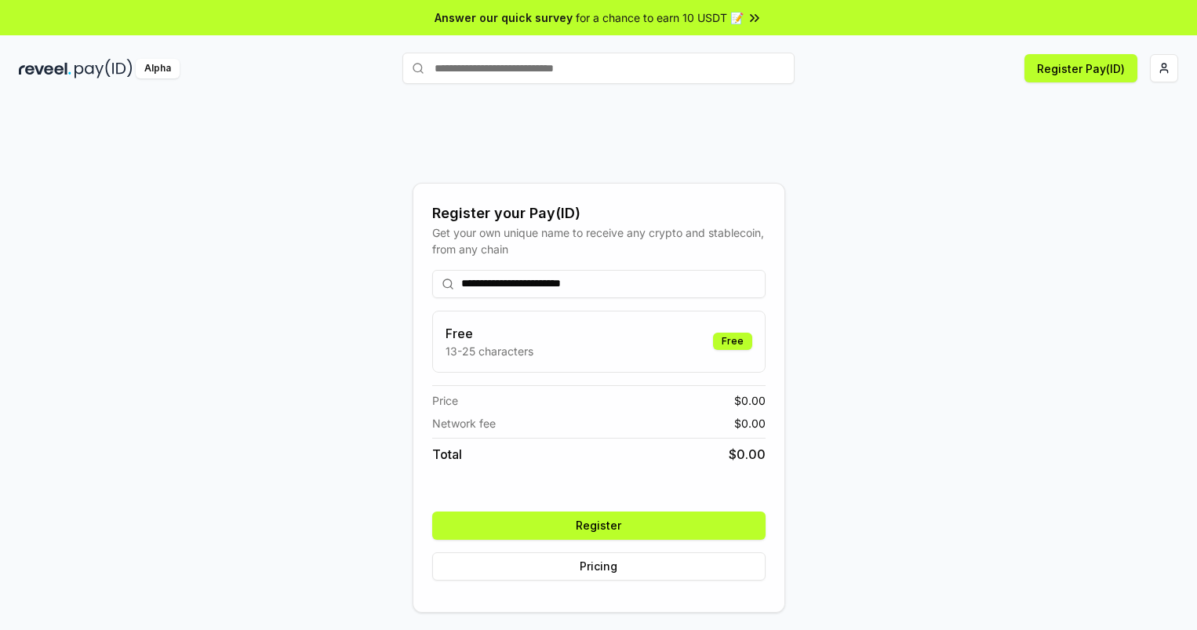  Describe the element at coordinates (504, 17) in the screenshot. I see `span: Answer our quick survey` at that location.